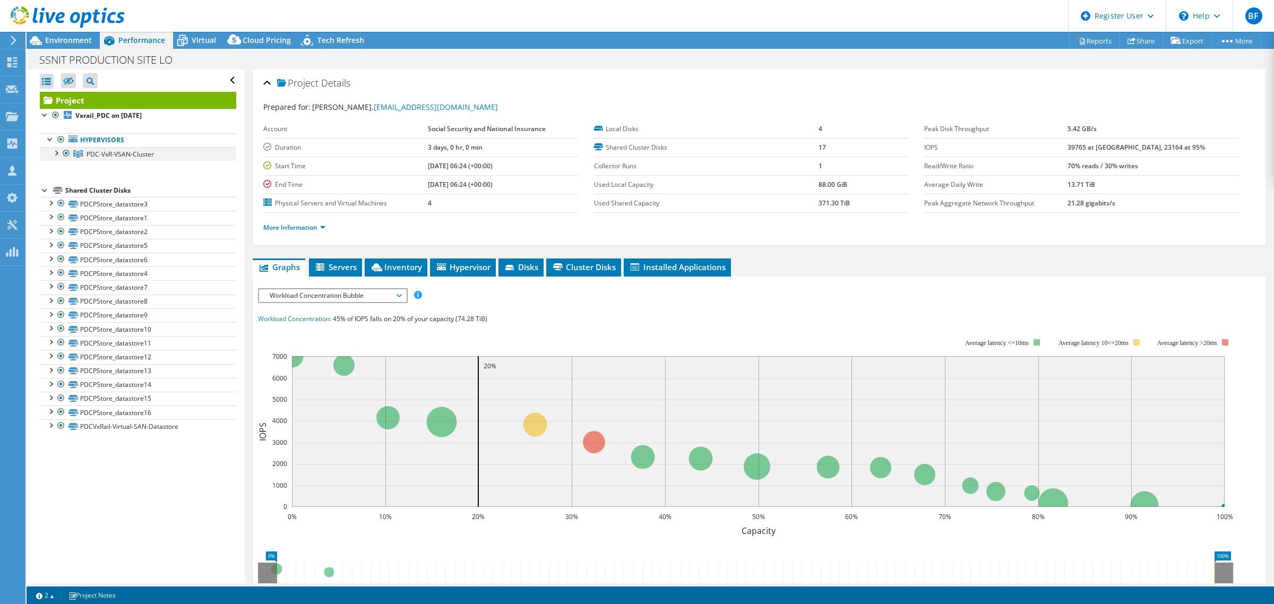 The image size is (1274, 604). I want to click on span: Inventory, so click(396, 267).